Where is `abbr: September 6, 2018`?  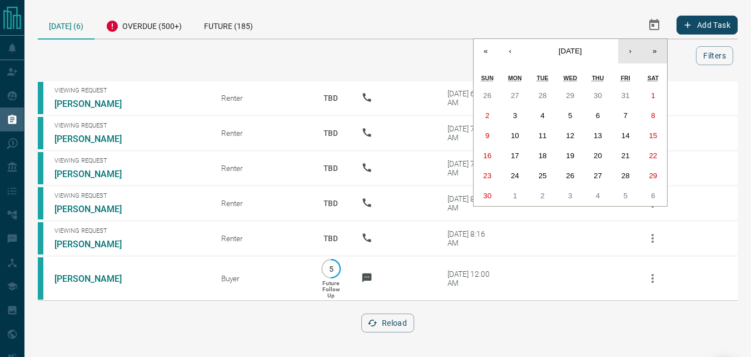
abbr: September 6, 2018 is located at coordinates (598, 115).